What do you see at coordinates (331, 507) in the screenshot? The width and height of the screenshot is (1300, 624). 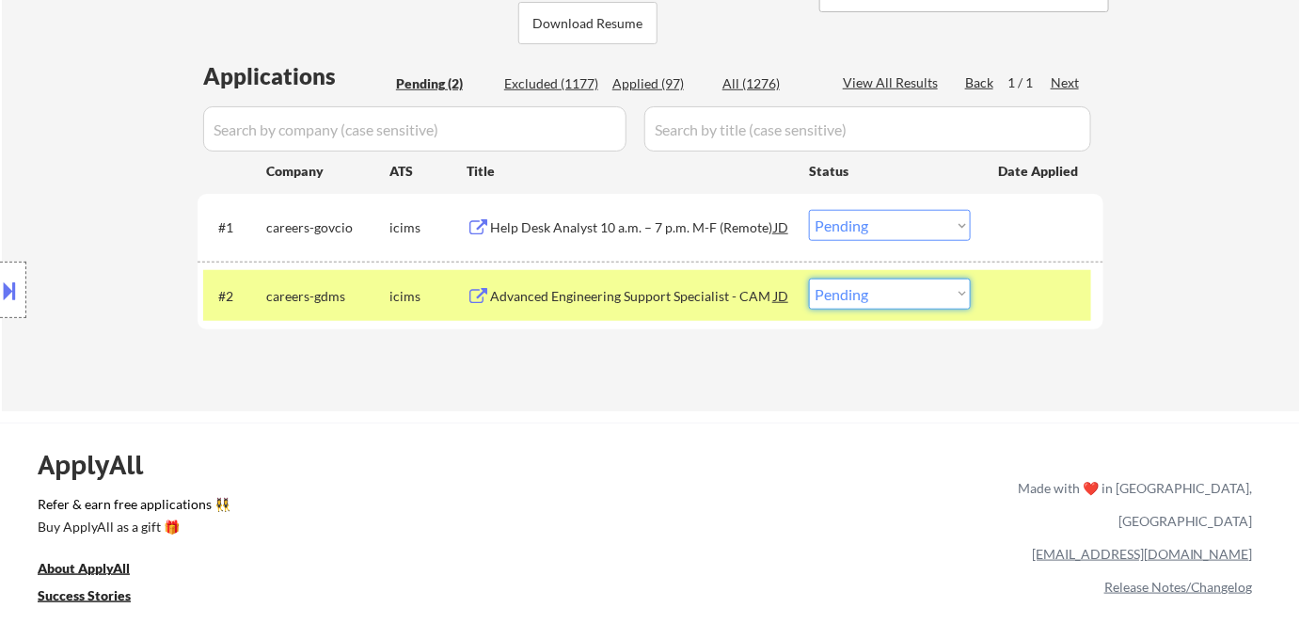 I see `a: Refer & earn free applications 👯‍♀️` at bounding box center [331, 507].